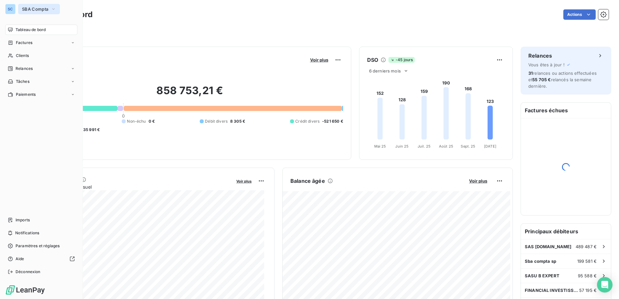  What do you see at coordinates (580, 15) in the screenshot?
I see `button: Actions` at bounding box center [580, 15].